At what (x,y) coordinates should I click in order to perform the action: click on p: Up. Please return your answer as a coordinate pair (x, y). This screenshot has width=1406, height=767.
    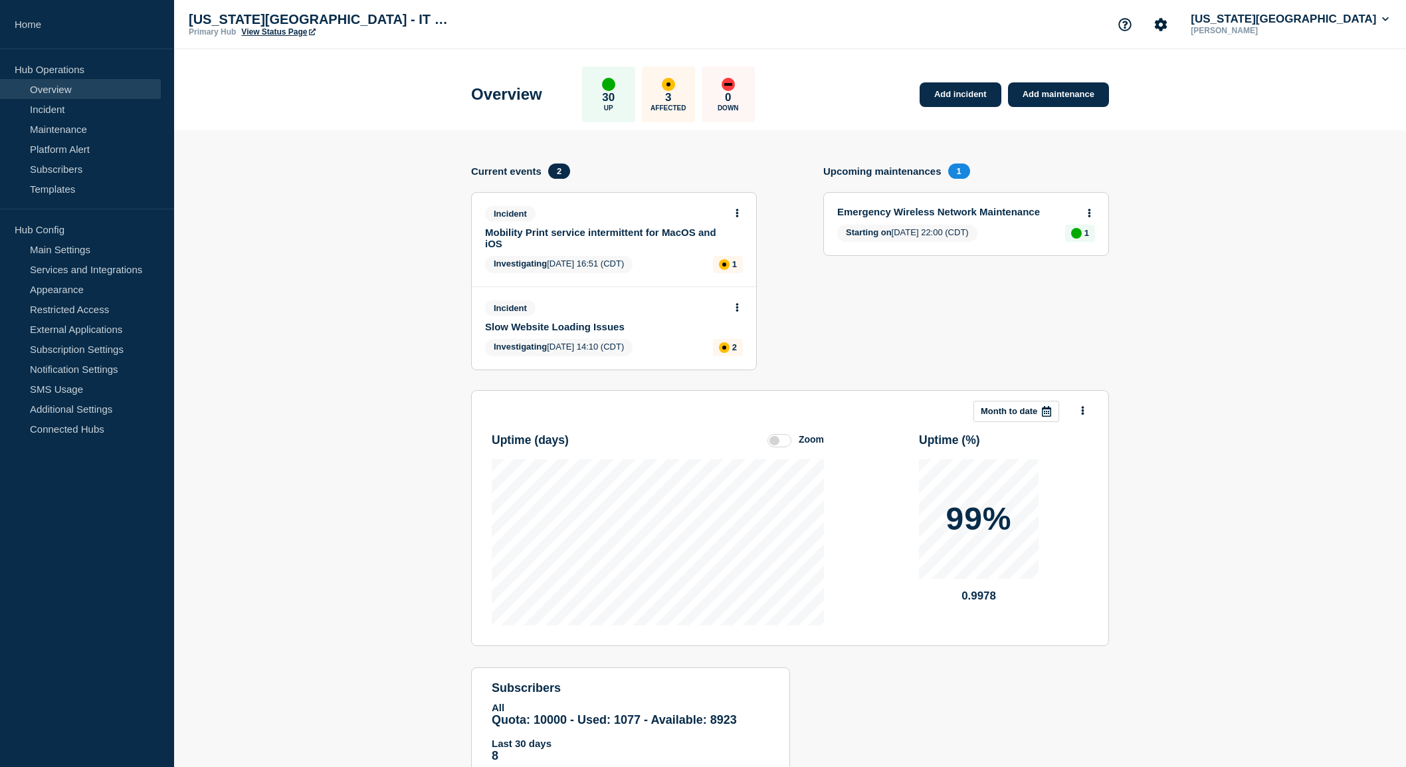
    Looking at the image, I should click on (609, 108).